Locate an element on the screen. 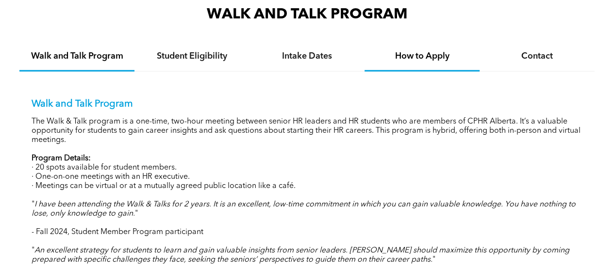 The height and width of the screenshot is (267, 614). h4: Student Eligibility is located at coordinates (192, 56).